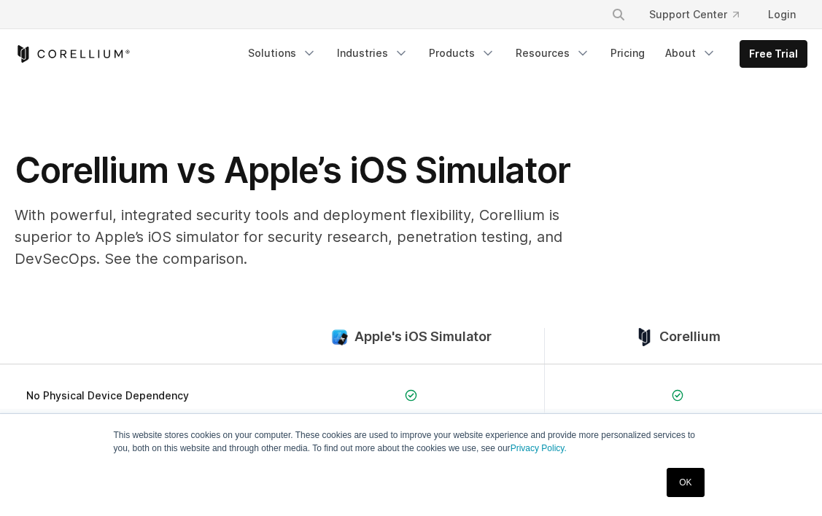 The height and width of the screenshot is (516, 822). Describe the element at coordinates (423, 337) in the screenshot. I see `span: Apple's iOS Simulator` at that location.